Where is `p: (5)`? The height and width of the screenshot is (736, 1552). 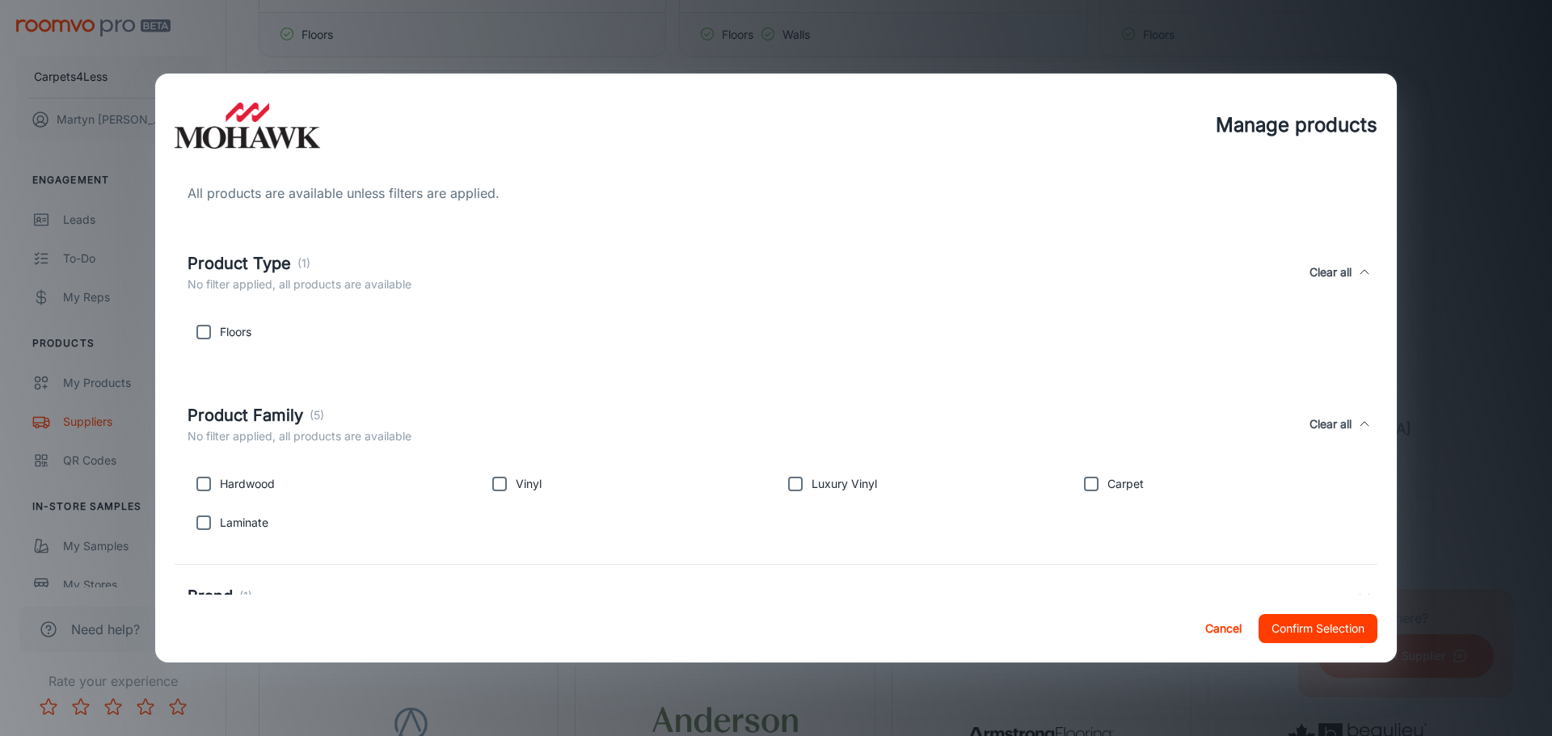
p: (5) is located at coordinates (317, 415).